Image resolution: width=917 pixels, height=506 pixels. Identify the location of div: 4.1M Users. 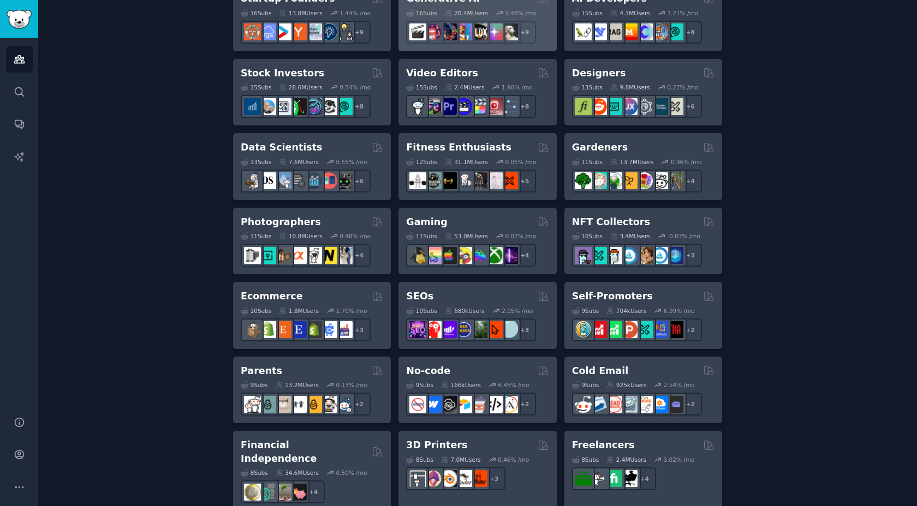
(630, 13).